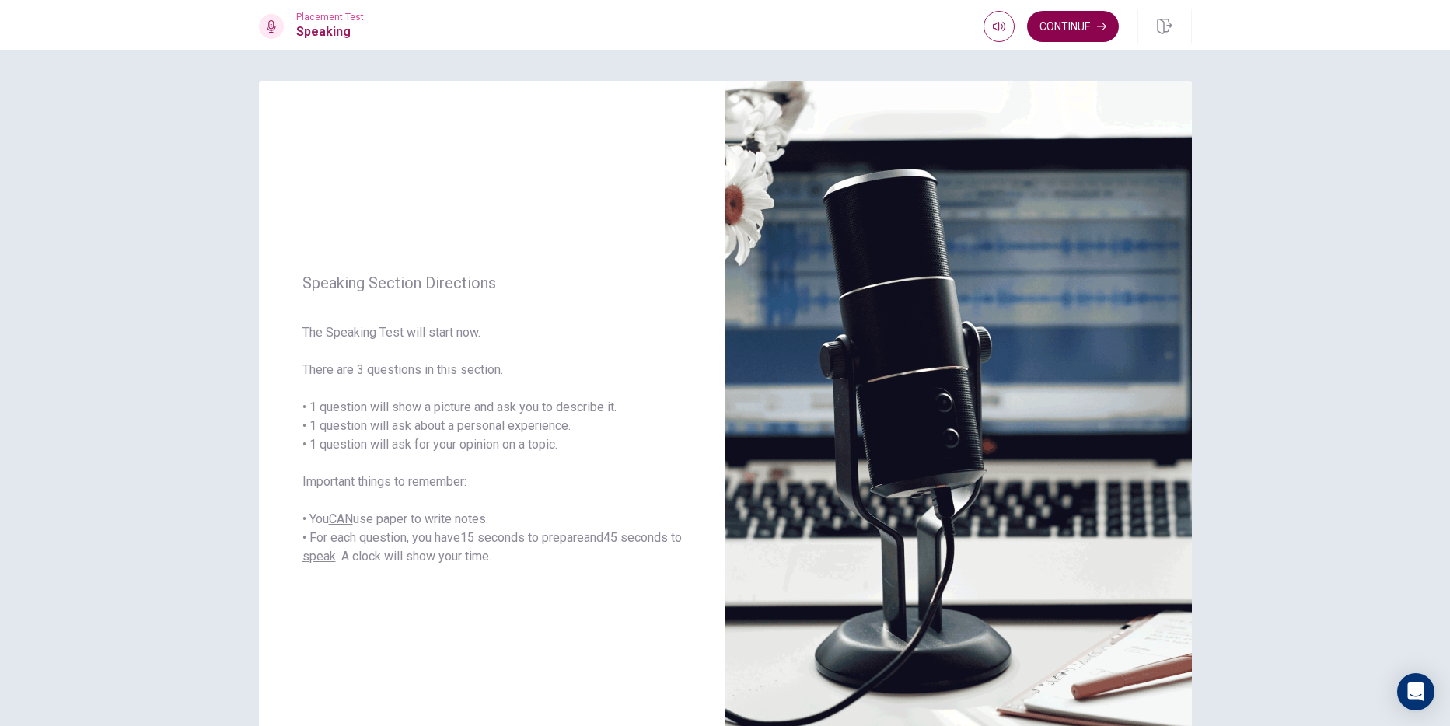 Image resolution: width=1450 pixels, height=726 pixels. Describe the element at coordinates (492, 445) in the screenshot. I see `span: The Speaking Test will start now. There are 3 questions in this section. • 1 question will show a...` at that location.